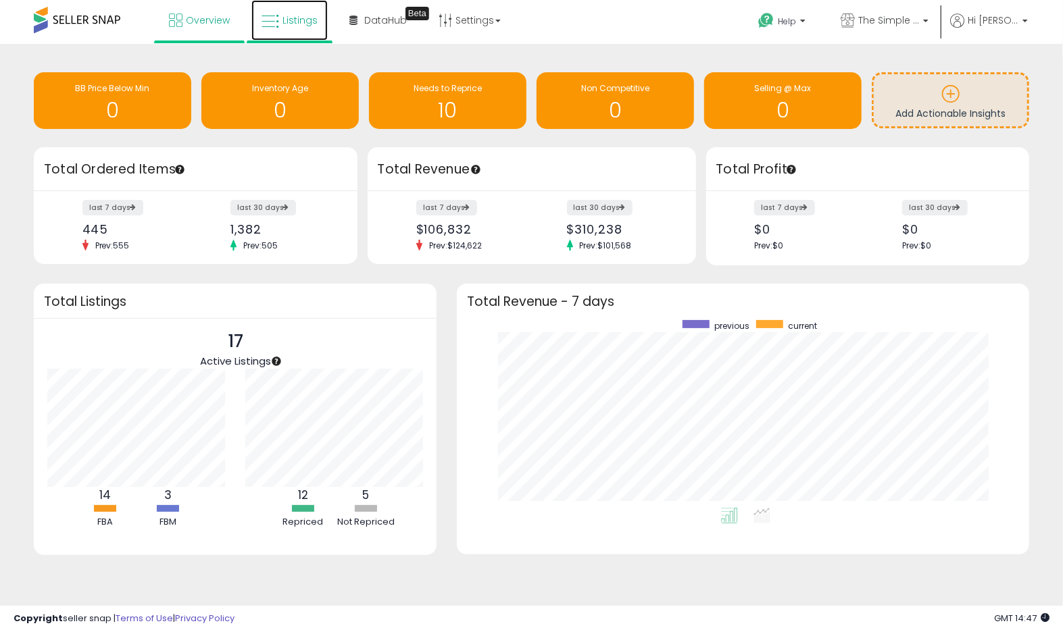 This screenshot has height=632, width=1063. Describe the element at coordinates (235, 342) in the screenshot. I see `p: 17` at that location.